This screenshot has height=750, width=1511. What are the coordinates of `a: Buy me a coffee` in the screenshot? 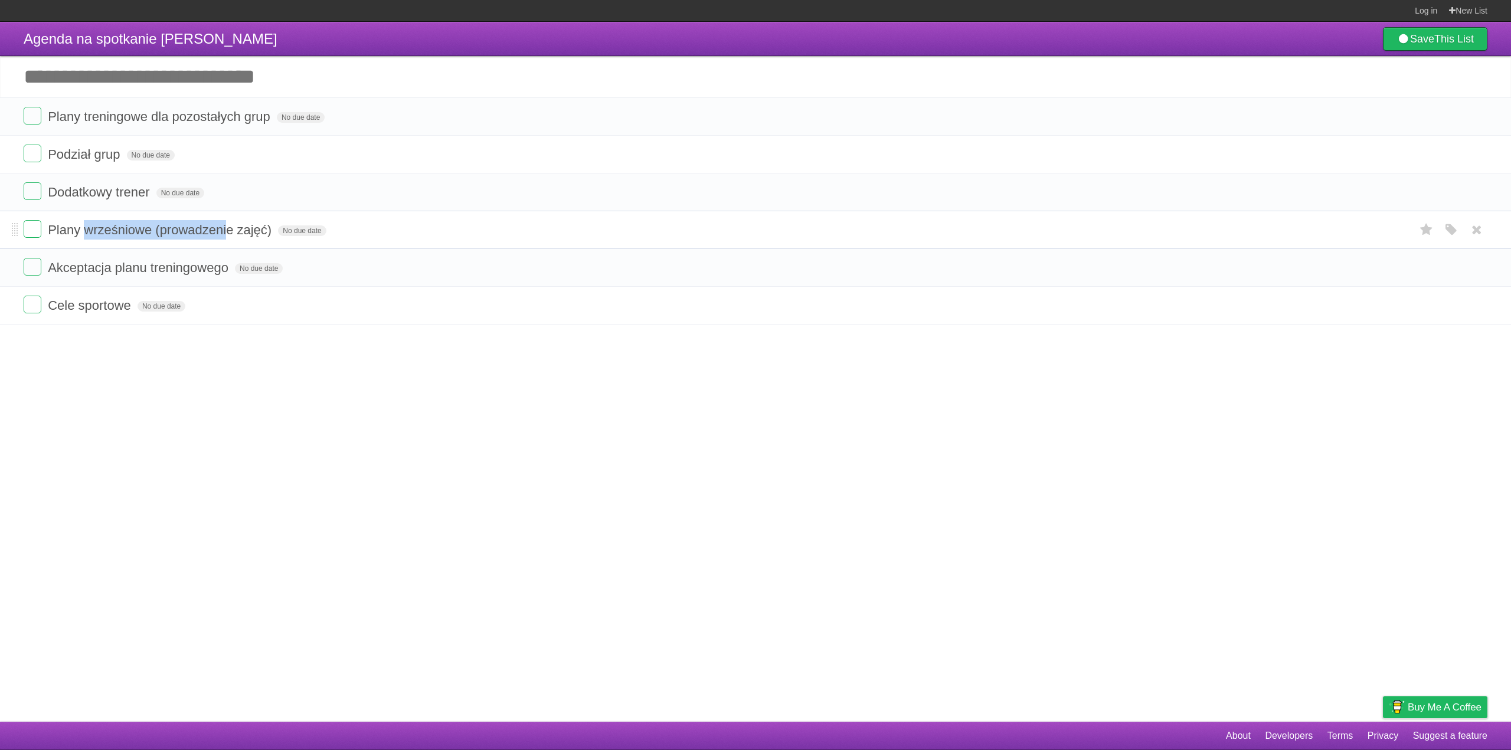 It's located at (1435, 707).